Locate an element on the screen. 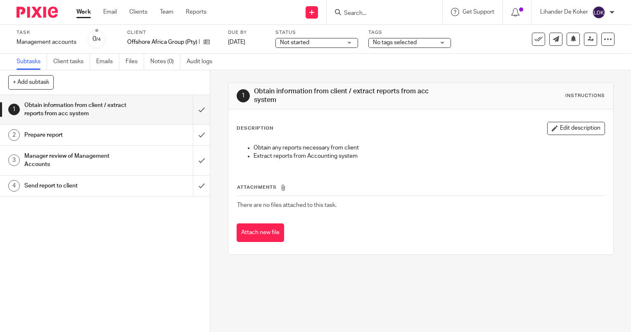 The width and height of the screenshot is (631, 332). p: Obtain any reports necessary from client is located at coordinates (429, 148).